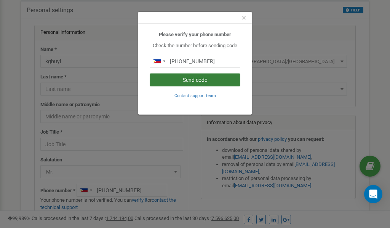 The height and width of the screenshot is (228, 390). What do you see at coordinates (159, 61) in the screenshot?
I see `div: Telephone country code` at bounding box center [159, 61].